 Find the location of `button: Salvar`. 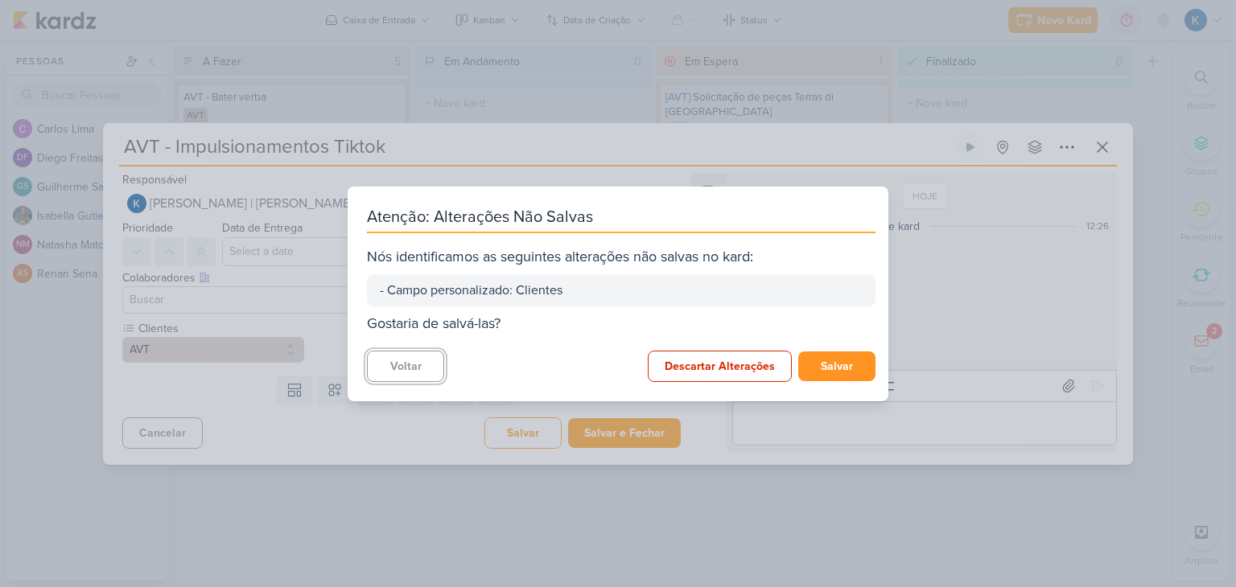

button: Salvar is located at coordinates (837, 366).